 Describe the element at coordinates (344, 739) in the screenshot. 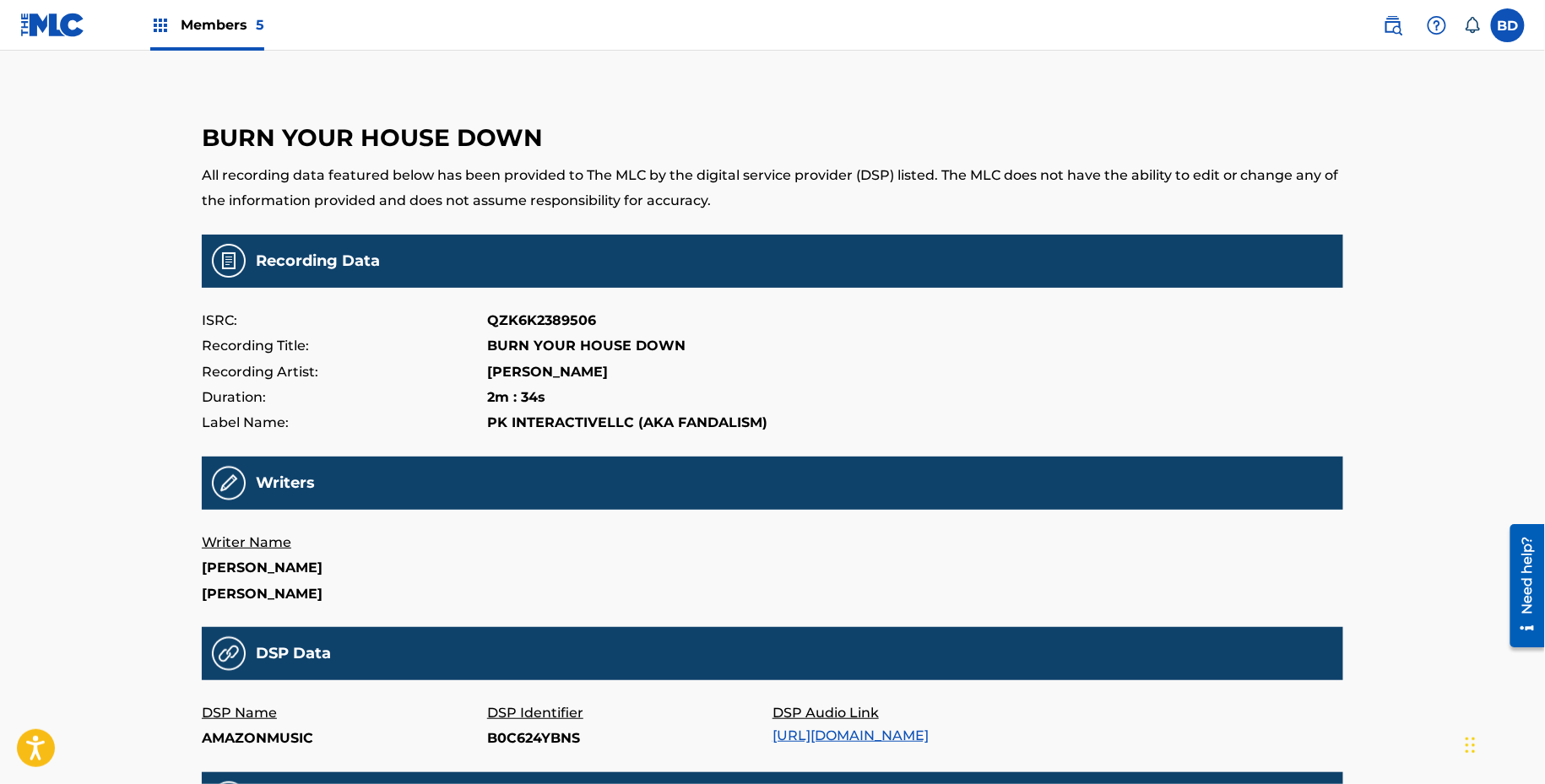

I see `p: AMAZONMUSIC` at that location.